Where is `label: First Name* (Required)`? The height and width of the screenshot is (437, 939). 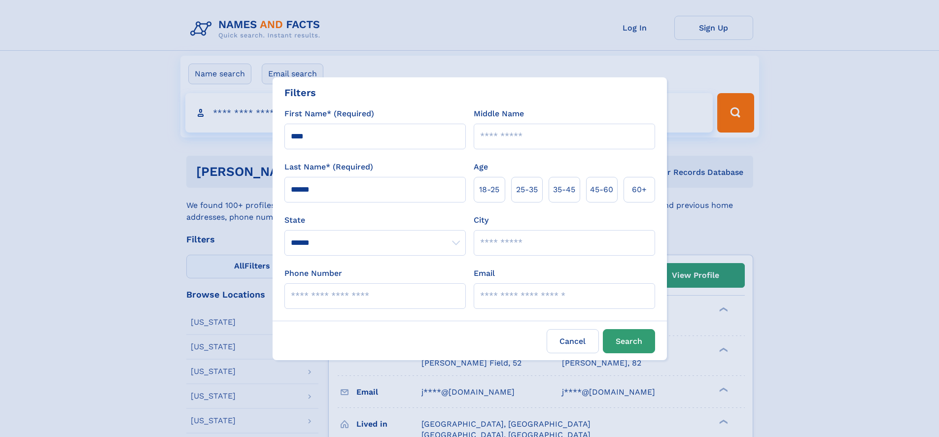 label: First Name* (Required) is located at coordinates (329, 114).